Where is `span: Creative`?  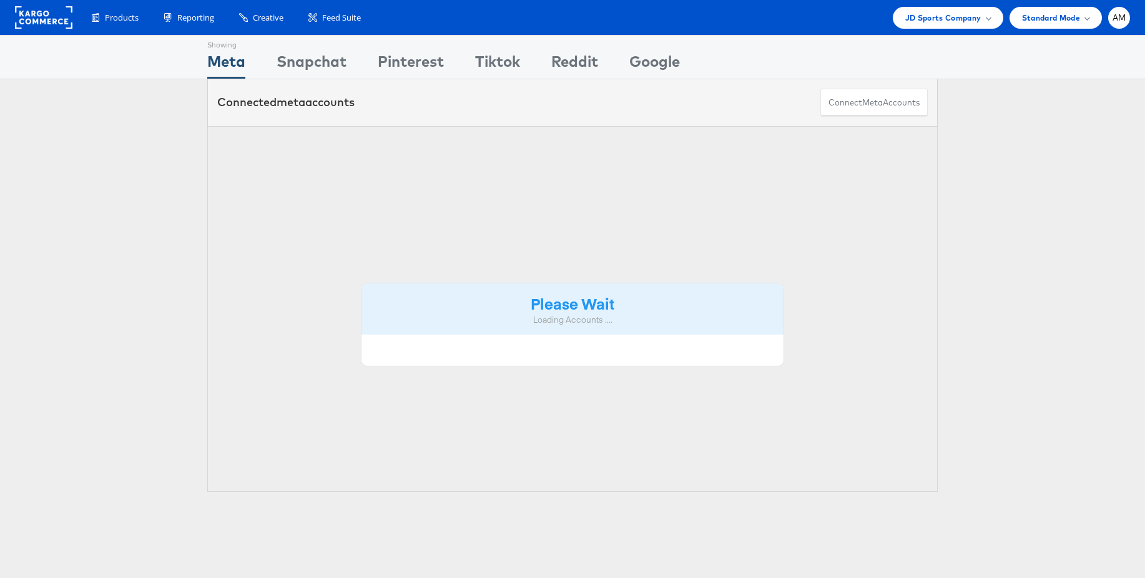 span: Creative is located at coordinates (268, 17).